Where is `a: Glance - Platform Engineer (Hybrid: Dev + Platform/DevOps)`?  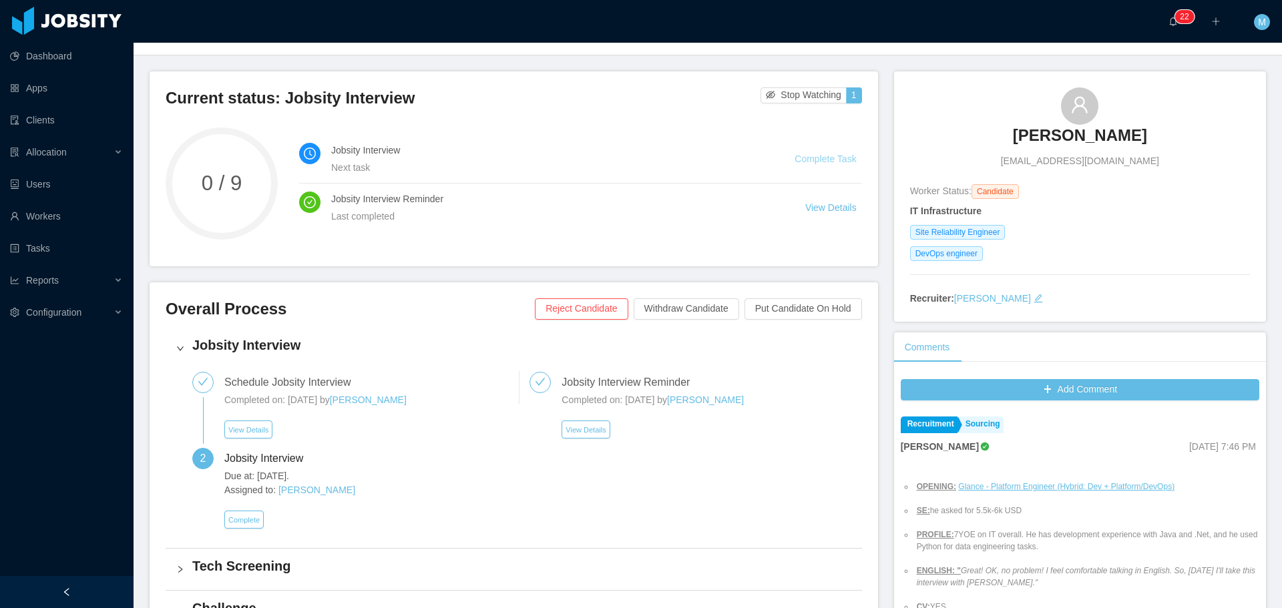
a: Glance - Platform Engineer (Hybrid: Dev + Platform/DevOps) is located at coordinates (1067, 487).